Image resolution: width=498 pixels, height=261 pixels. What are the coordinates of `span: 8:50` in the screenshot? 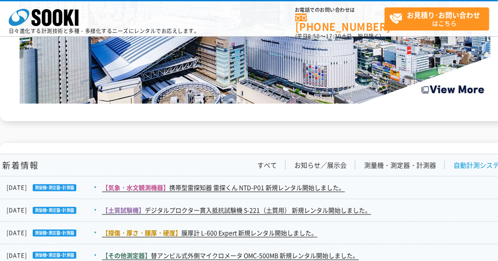 It's located at (315, 36).